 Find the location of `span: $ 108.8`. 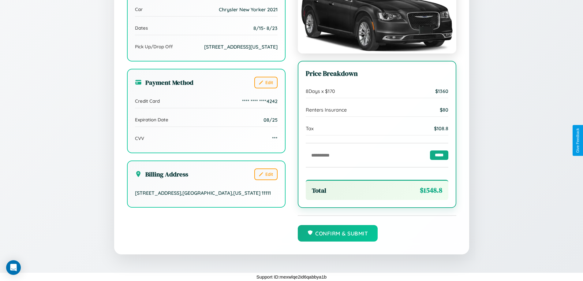

span: $ 108.8 is located at coordinates (441, 128).